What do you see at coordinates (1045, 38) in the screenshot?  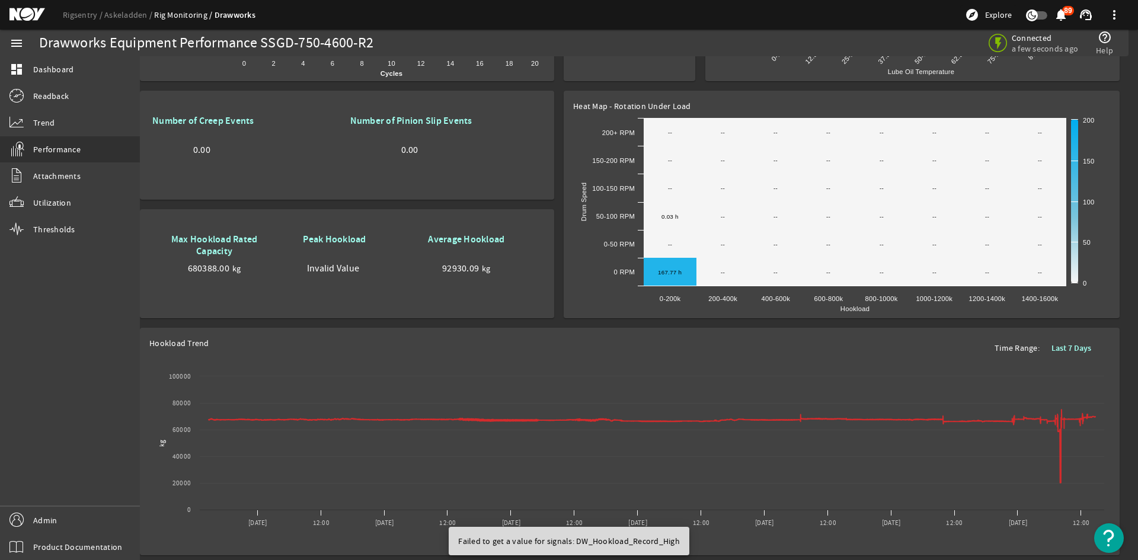 I see `span: Connected` at bounding box center [1045, 38].